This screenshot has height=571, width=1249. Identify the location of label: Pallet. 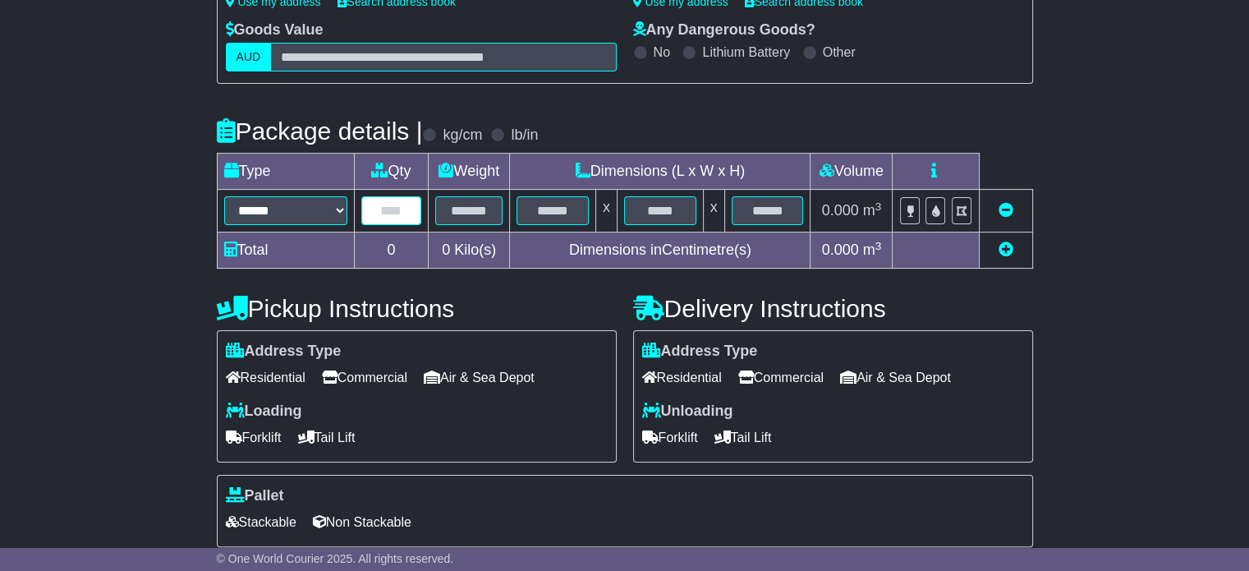
(255, 496).